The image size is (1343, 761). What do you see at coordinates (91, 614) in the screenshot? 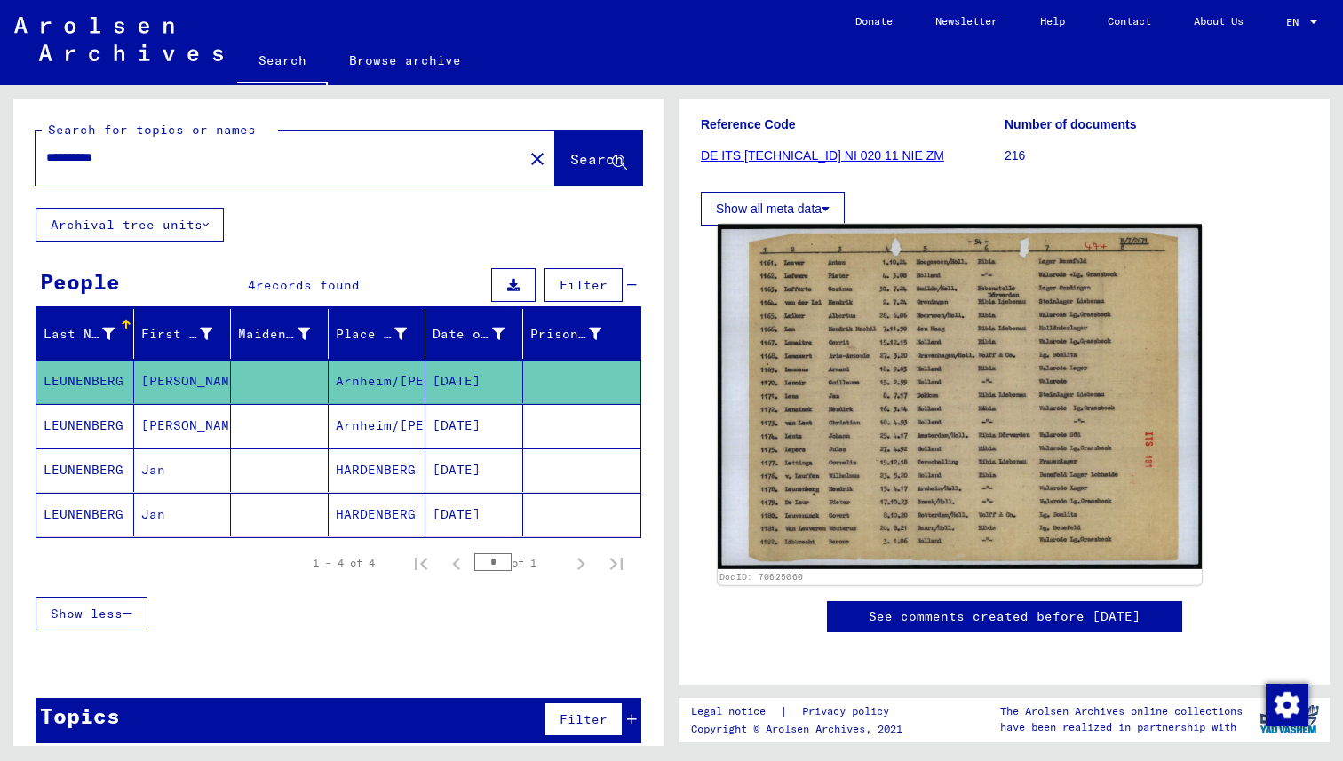
I see `button: Show less` at bounding box center [91, 614].